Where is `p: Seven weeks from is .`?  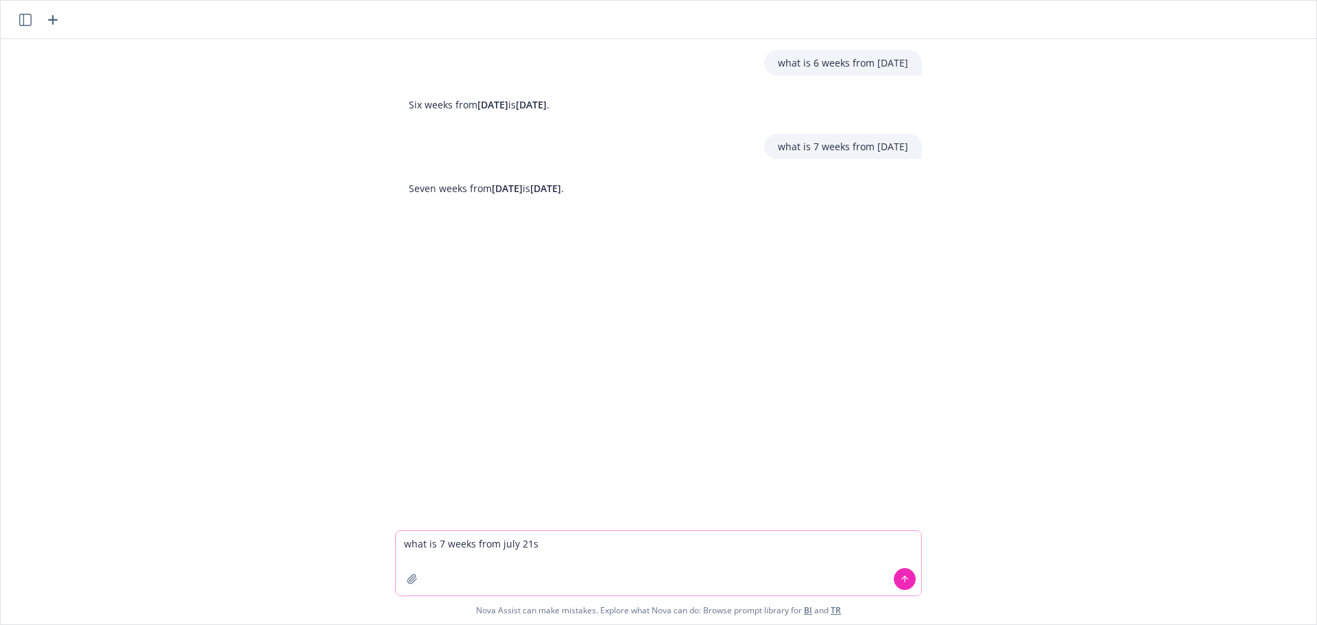 p: Seven weeks from is . is located at coordinates (486, 188).